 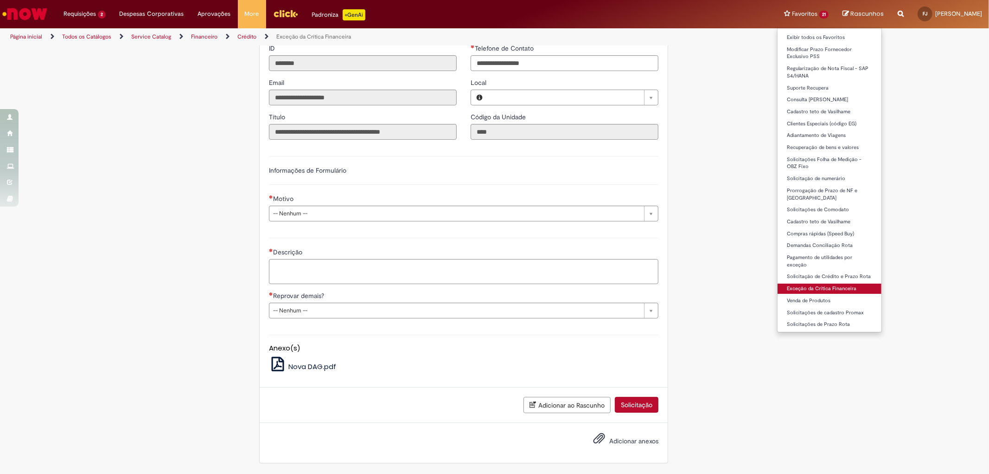 What do you see at coordinates (26, 37) in the screenshot?
I see `a: Página inicial` at bounding box center [26, 37].